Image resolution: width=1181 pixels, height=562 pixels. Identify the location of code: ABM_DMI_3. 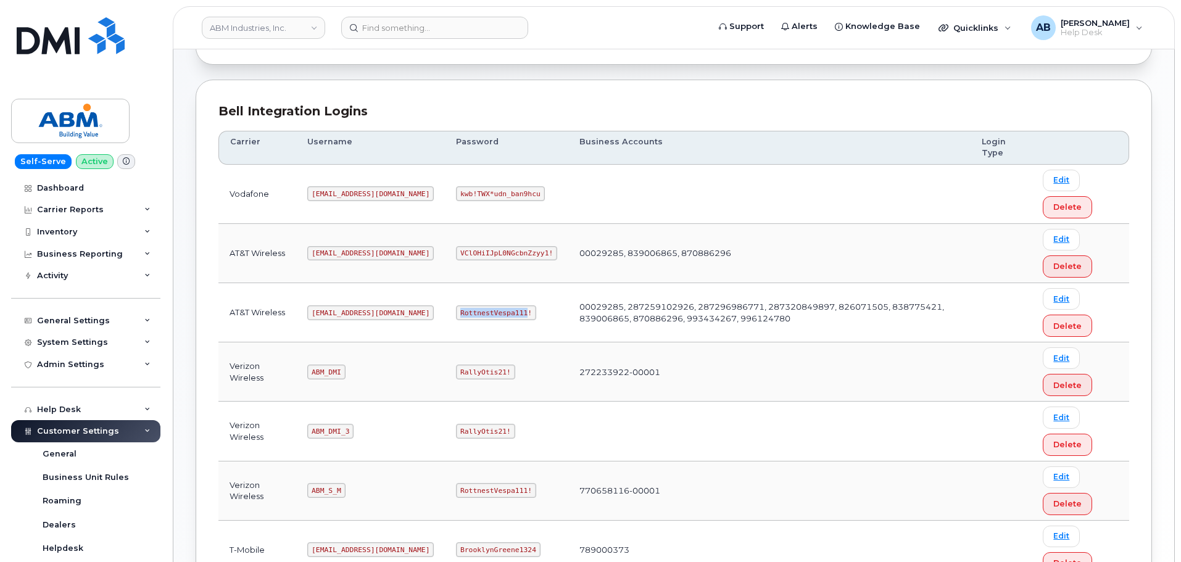
(330, 431).